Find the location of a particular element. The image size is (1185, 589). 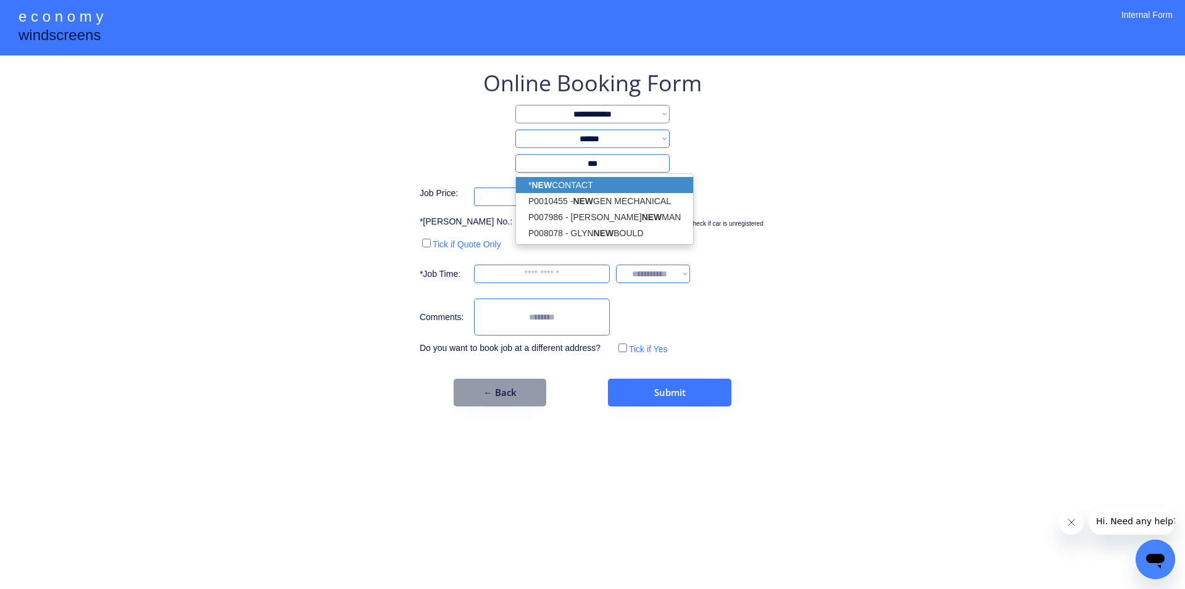

div: Do you want to book job at a different address? is located at coordinates (515, 349).